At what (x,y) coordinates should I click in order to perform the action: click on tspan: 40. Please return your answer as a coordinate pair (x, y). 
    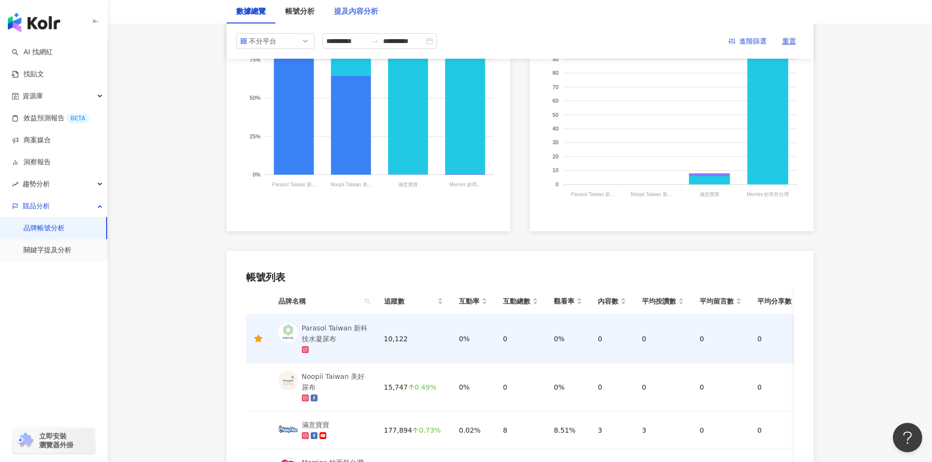
    Looking at the image, I should click on (555, 129).